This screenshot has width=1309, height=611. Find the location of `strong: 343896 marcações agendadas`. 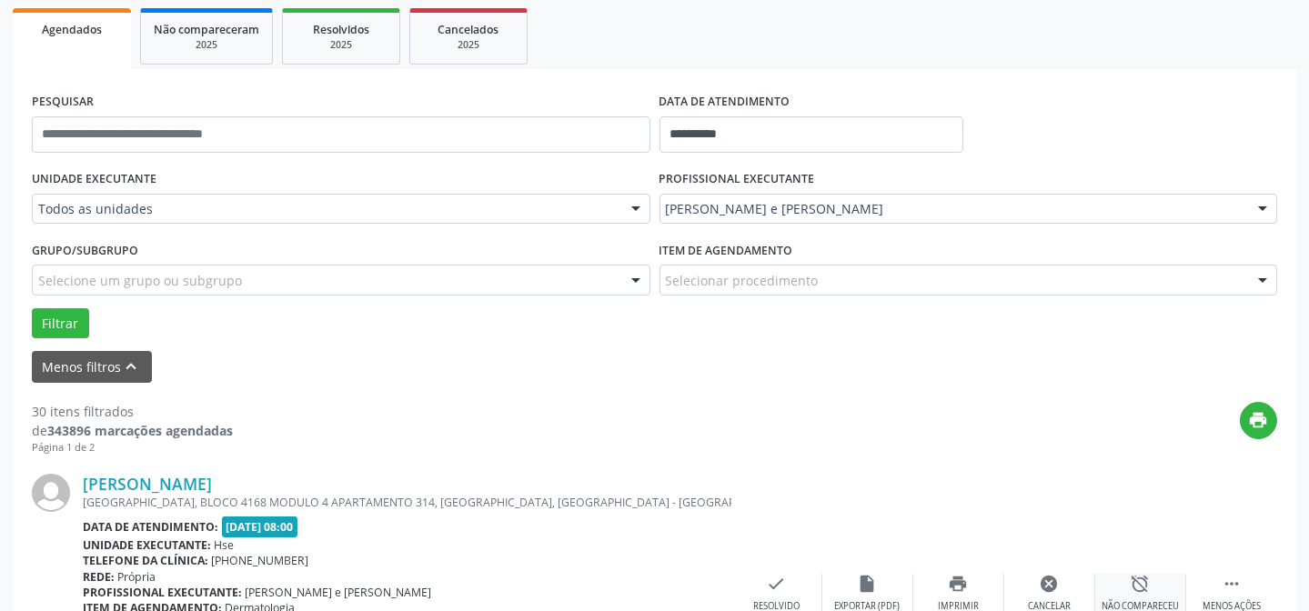

strong: 343896 marcações agendadas is located at coordinates (140, 430).